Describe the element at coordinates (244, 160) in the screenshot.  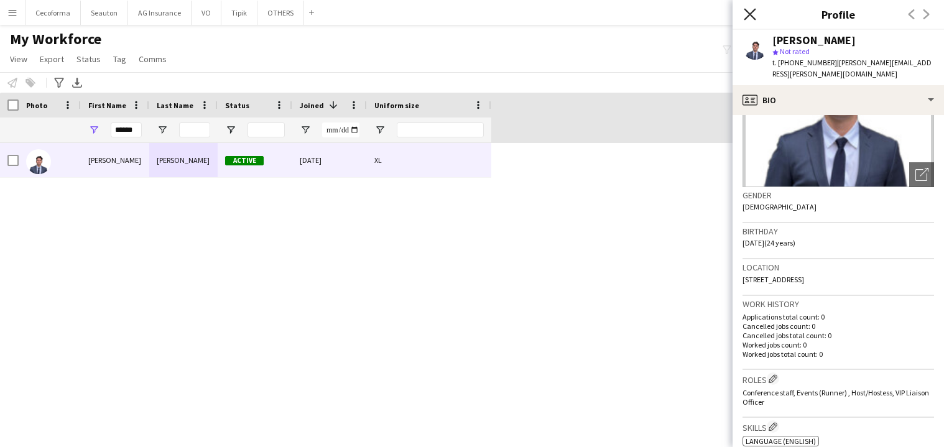
I see `span: Active` at that location.